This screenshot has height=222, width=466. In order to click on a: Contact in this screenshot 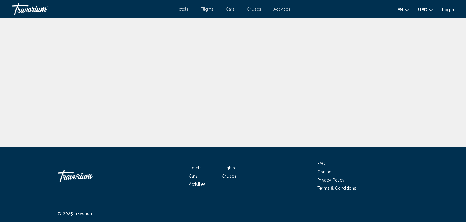, I will do `click(325, 172)`.